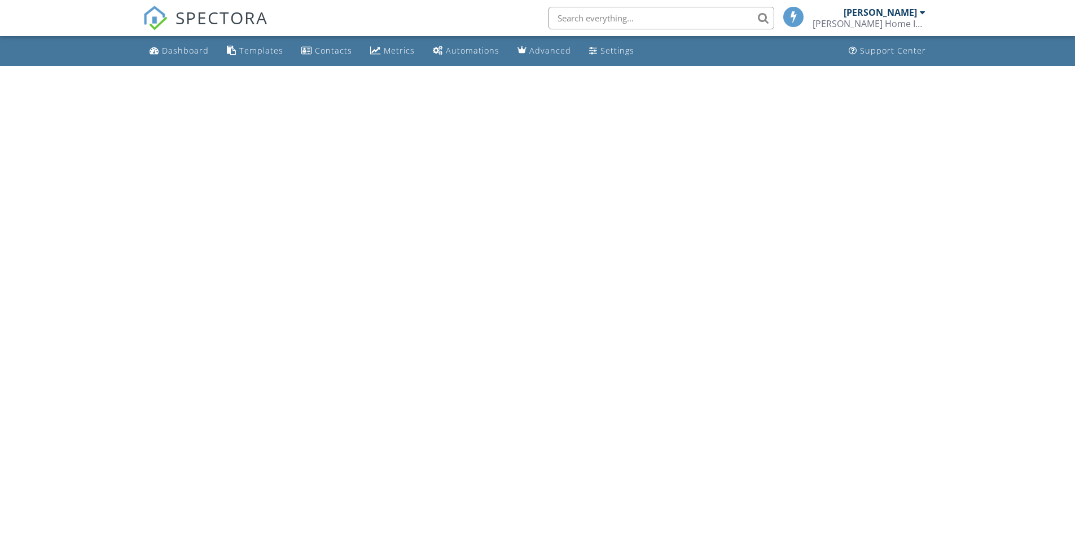 The height and width of the screenshot is (533, 1075). I want to click on a: Settings, so click(612, 51).